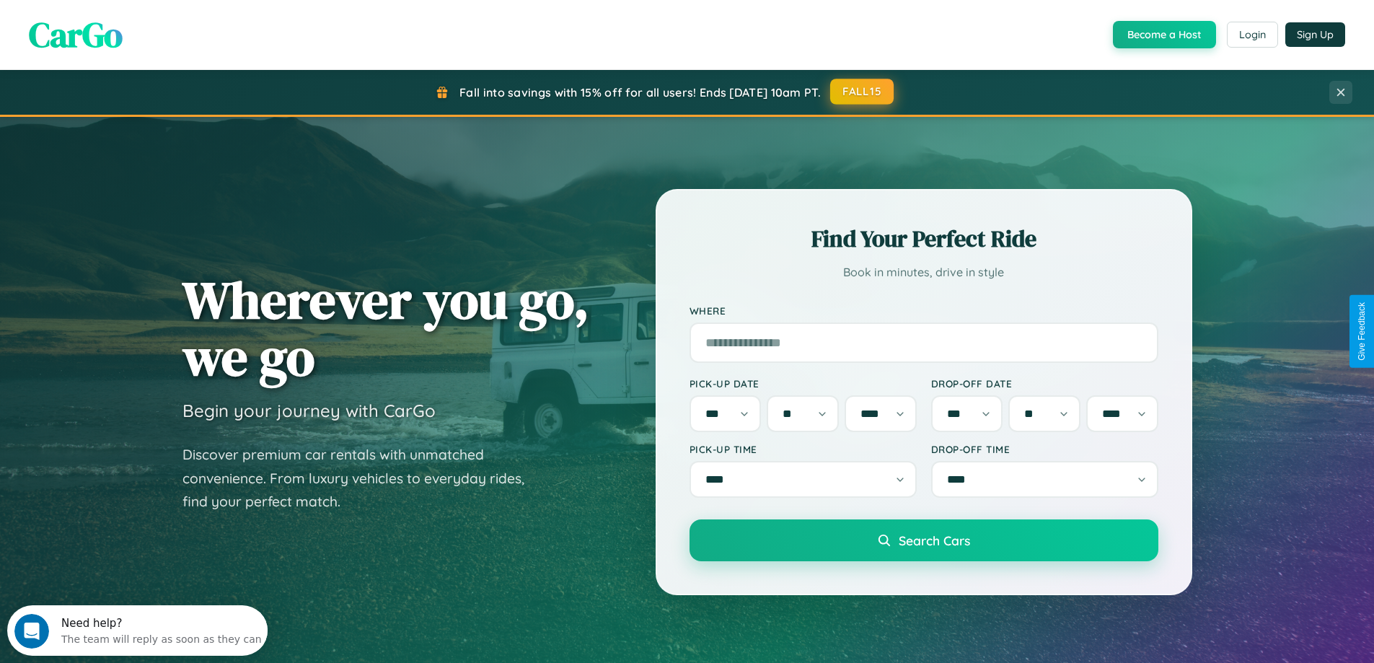 This screenshot has height=663, width=1374. Describe the element at coordinates (154, 31) in the screenshot. I see `div: The team will reply as soon as they can` at that location.